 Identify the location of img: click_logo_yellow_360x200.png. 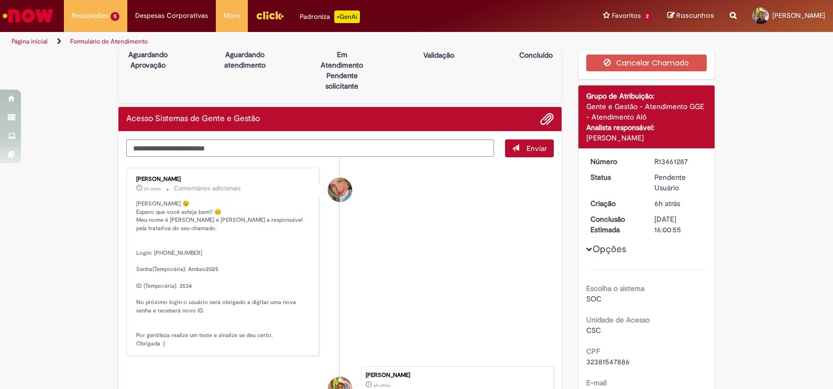
(270, 15).